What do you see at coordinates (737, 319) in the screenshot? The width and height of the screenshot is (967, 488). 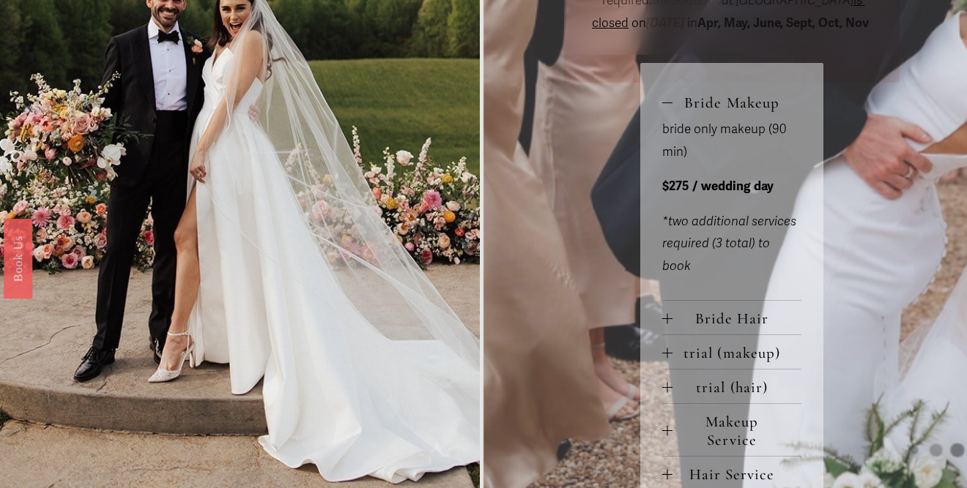 I see `span: Bride Hair` at bounding box center [737, 319].